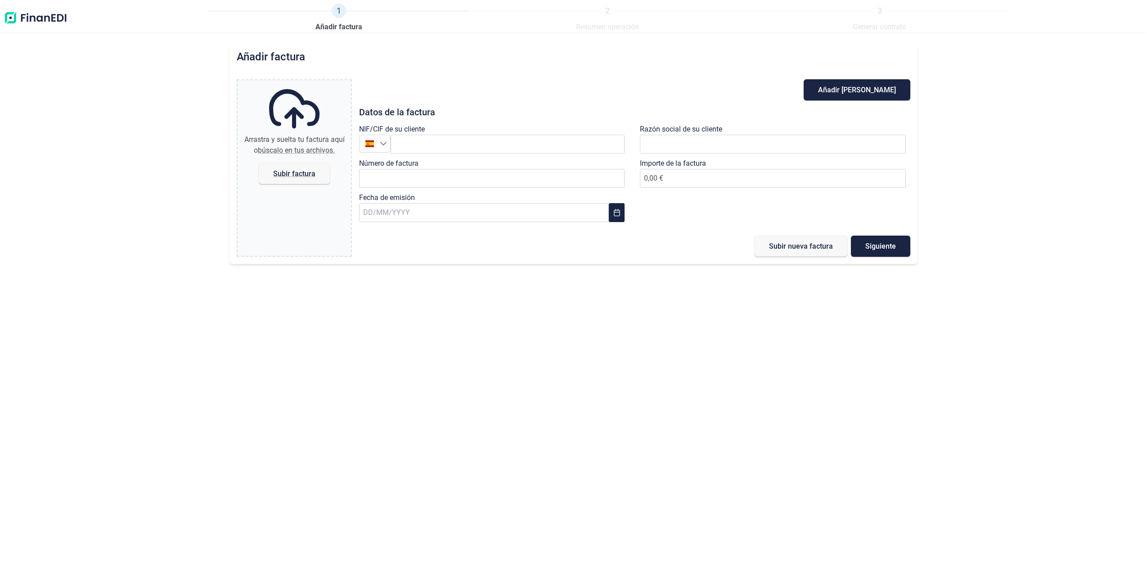 The height and width of the screenshot is (573, 1147). I want to click on span: Subir nueva factura, so click(801, 246).